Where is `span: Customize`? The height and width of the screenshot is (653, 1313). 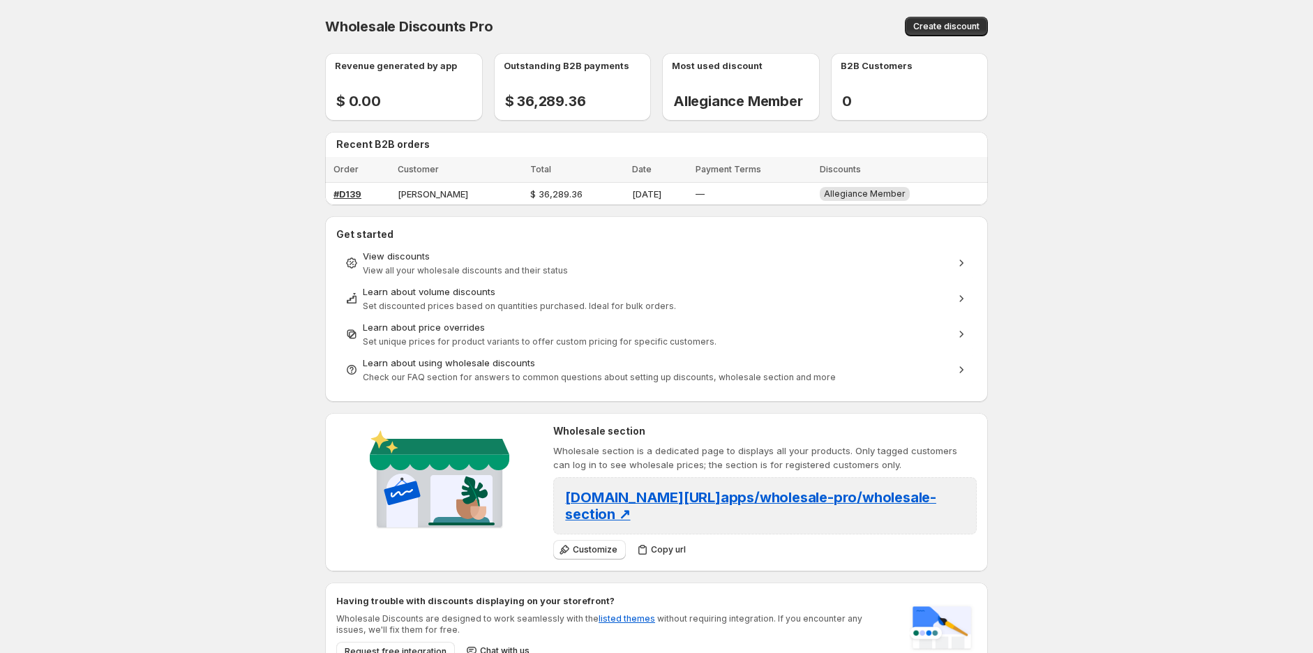 span: Customize is located at coordinates (595, 550).